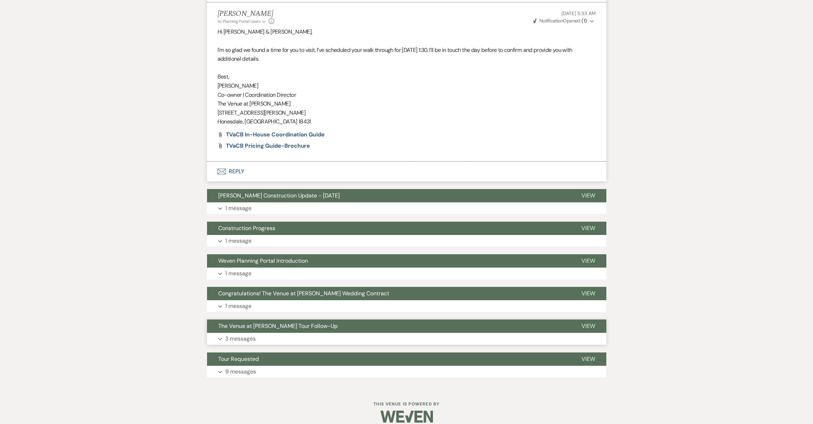  What do you see at coordinates (240, 338) in the screenshot?
I see `p: 3 messages` at bounding box center [240, 338].